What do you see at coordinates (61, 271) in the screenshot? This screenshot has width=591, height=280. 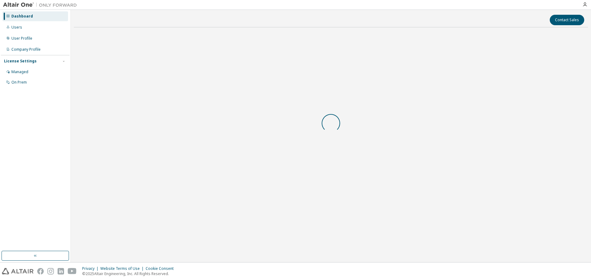 I see `img: linkedin.svg` at bounding box center [61, 271].